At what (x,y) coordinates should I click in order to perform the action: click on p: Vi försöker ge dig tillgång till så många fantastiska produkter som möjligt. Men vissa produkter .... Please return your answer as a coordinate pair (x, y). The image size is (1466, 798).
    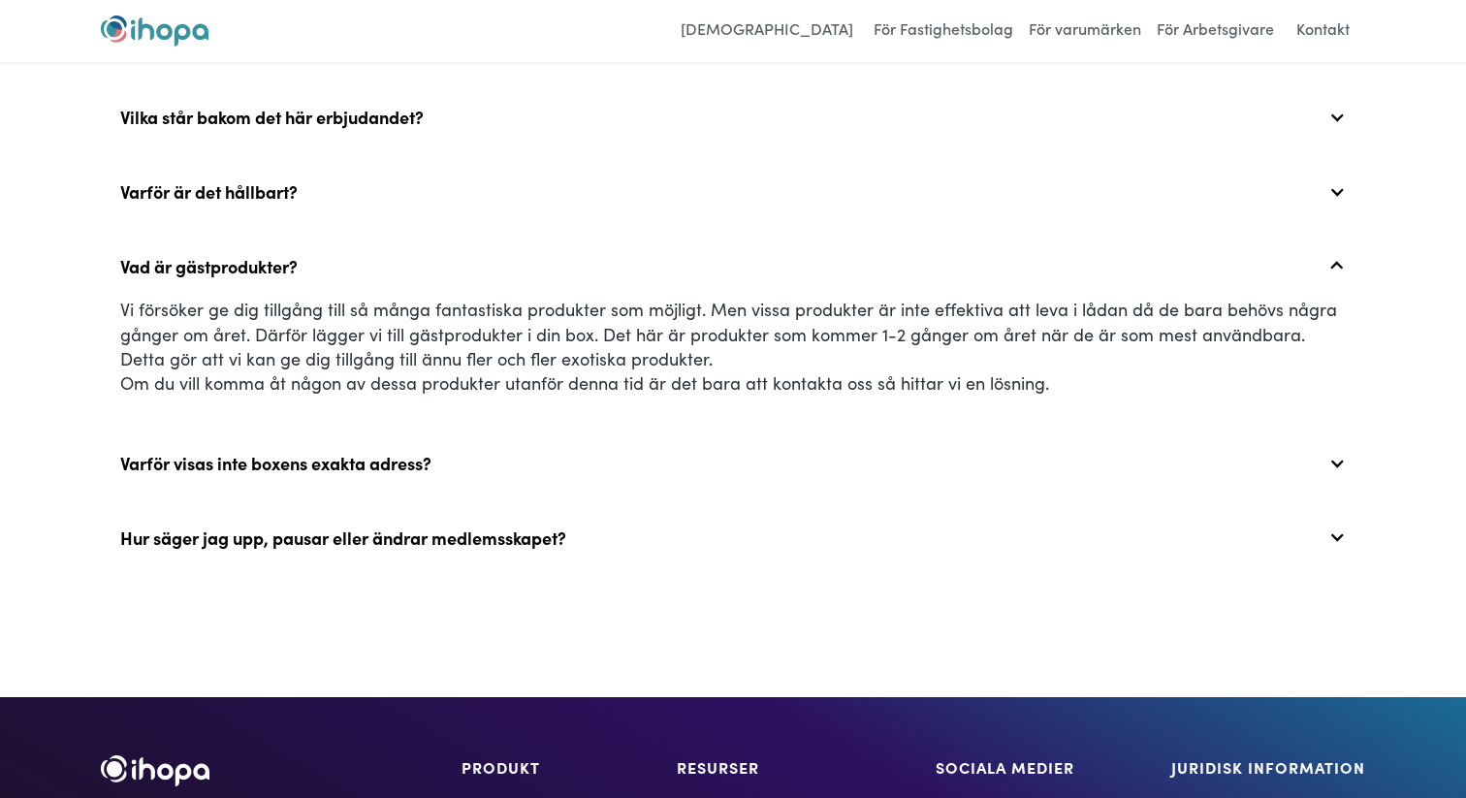
    Looking at the image, I should click on (733, 345).